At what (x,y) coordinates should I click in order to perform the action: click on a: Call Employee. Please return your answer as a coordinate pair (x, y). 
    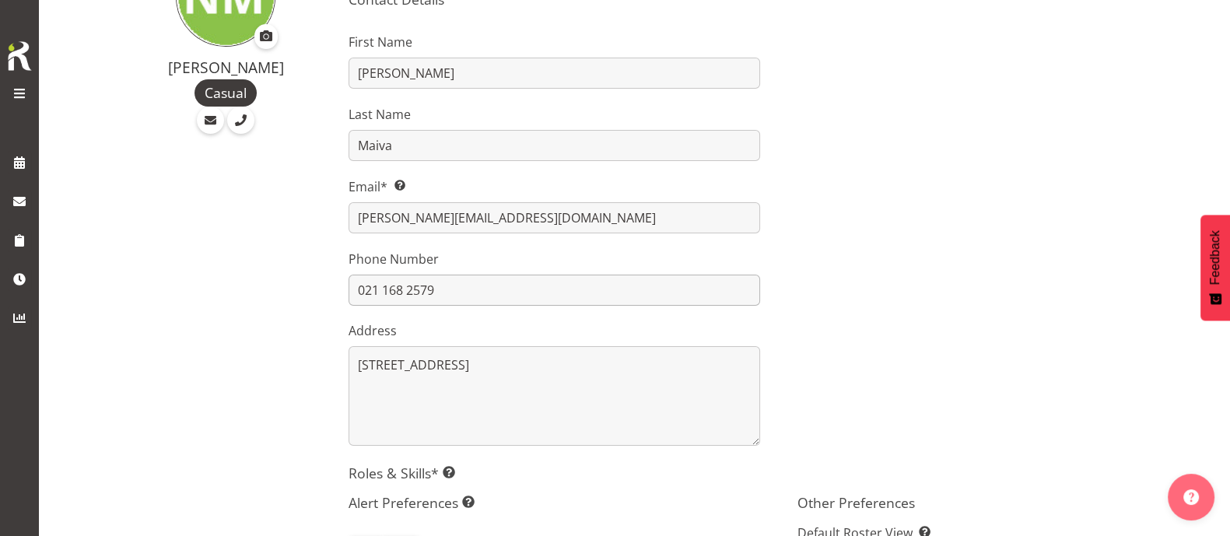
    Looking at the image, I should click on (240, 120).